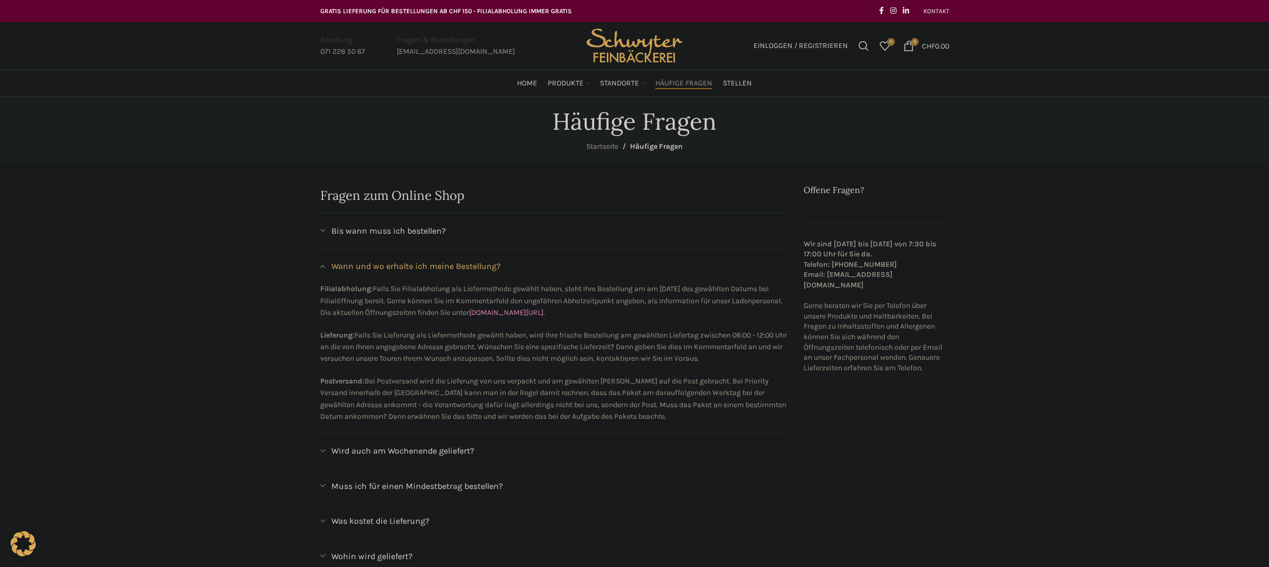 The height and width of the screenshot is (567, 1269). Describe the element at coordinates (634, 45) in the screenshot. I see `a: Site logo` at that location.